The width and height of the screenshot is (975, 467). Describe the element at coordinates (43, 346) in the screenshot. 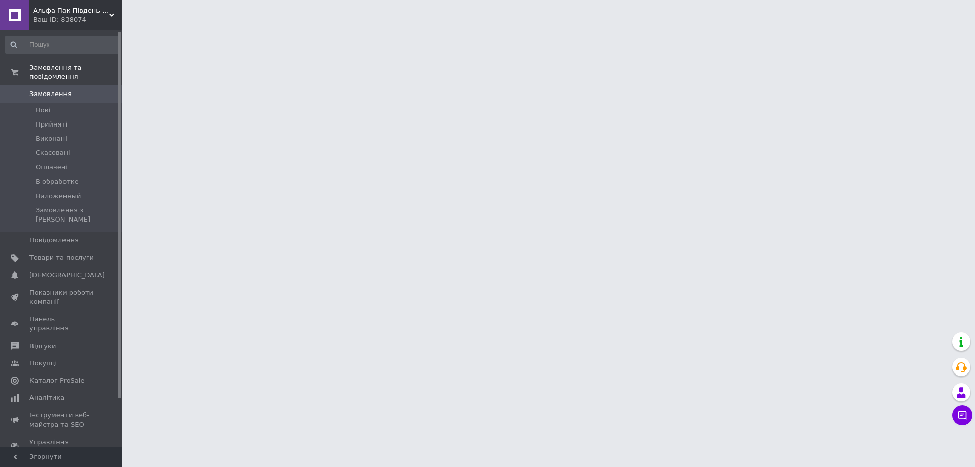

I see `span: Відгуки` at that location.